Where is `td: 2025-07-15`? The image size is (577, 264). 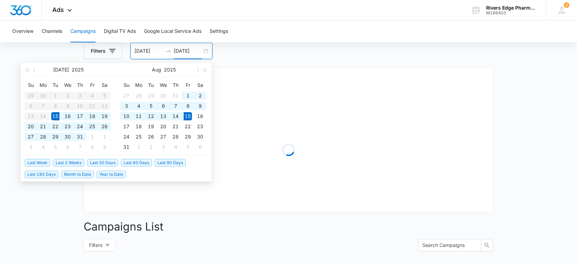
td: 2025-07-15 is located at coordinates (55, 116).